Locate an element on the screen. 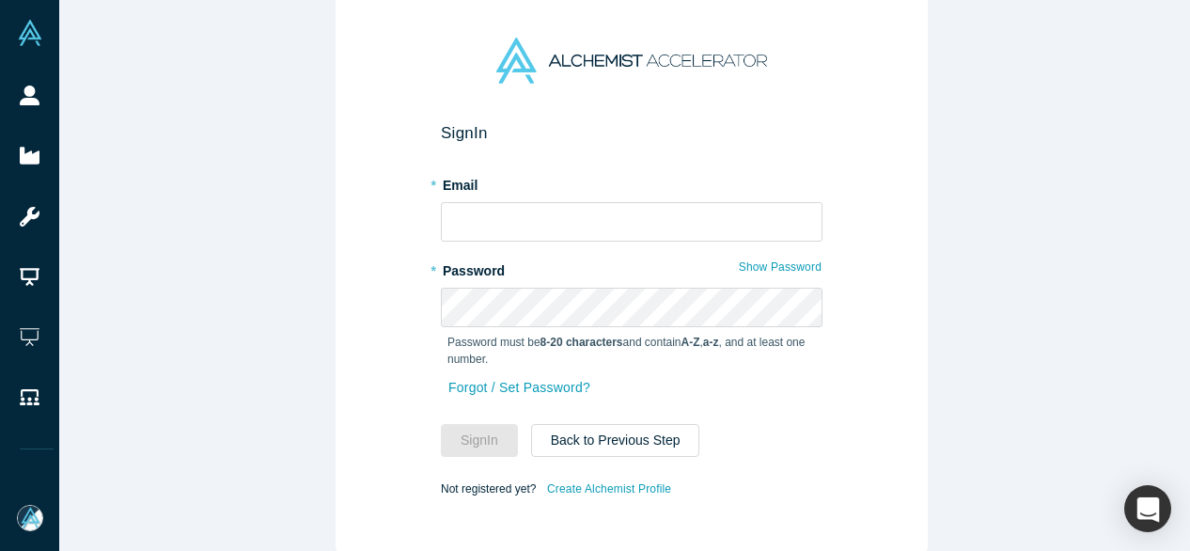 The image size is (1190, 551). a: Create Alchemist Profile is located at coordinates (609, 489).